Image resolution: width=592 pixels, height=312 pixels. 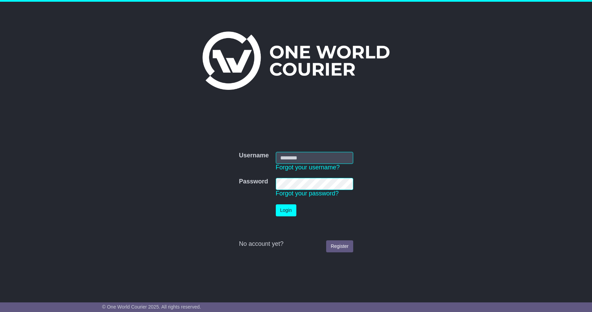 What do you see at coordinates (253, 181) in the screenshot?
I see `label: Password` at bounding box center [253, 181].